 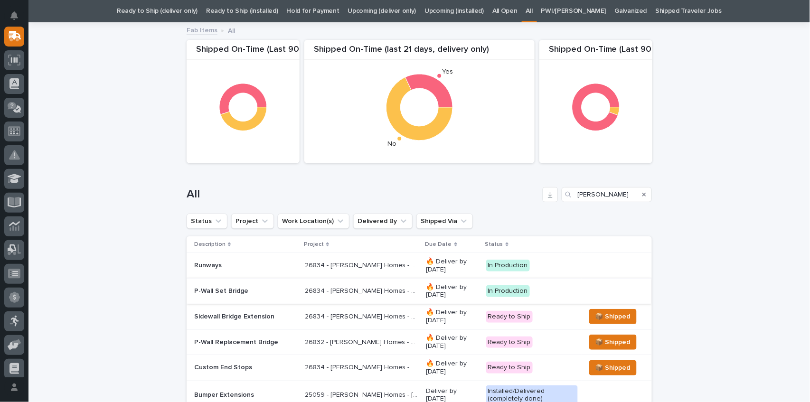 I want to click on button: Status, so click(x=207, y=221).